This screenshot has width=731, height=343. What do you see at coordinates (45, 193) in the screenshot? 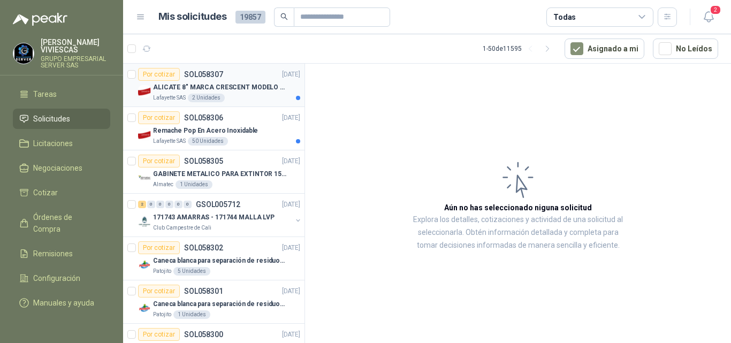
I see `span: Cotizar` at bounding box center [45, 193].